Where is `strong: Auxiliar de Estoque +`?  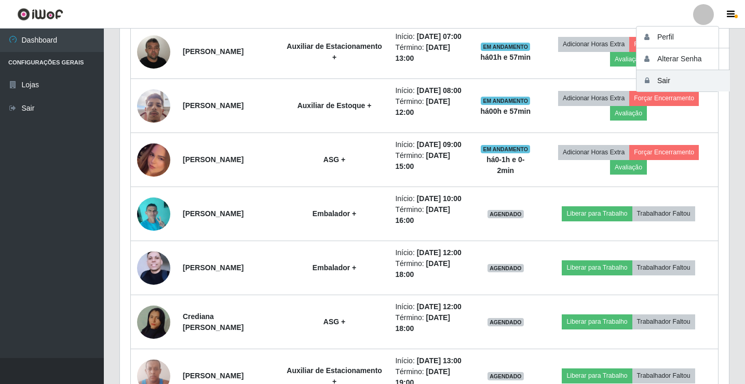
strong: Auxiliar de Estoque + is located at coordinates (334, 105).